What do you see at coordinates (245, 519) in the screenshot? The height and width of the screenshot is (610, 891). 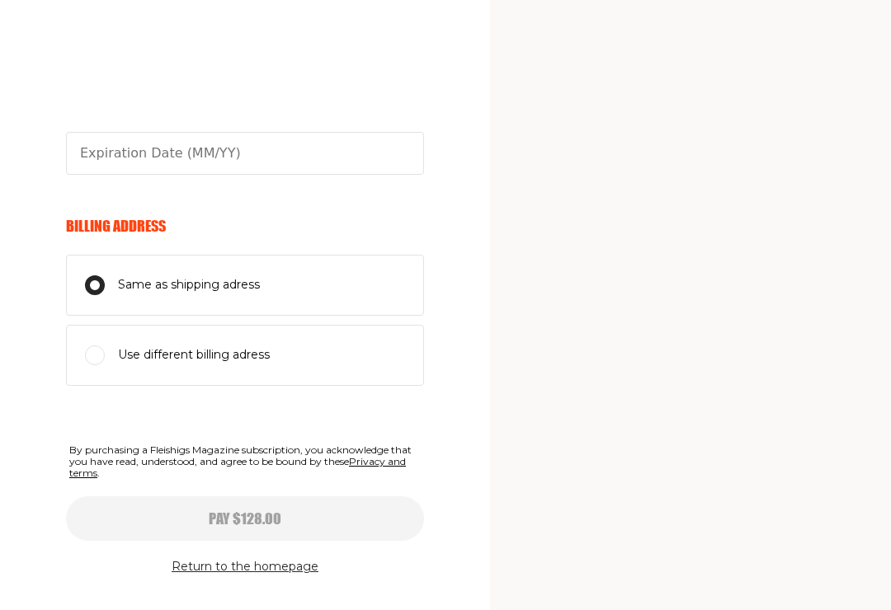 I see `span: Pay $128.00` at bounding box center [245, 519].